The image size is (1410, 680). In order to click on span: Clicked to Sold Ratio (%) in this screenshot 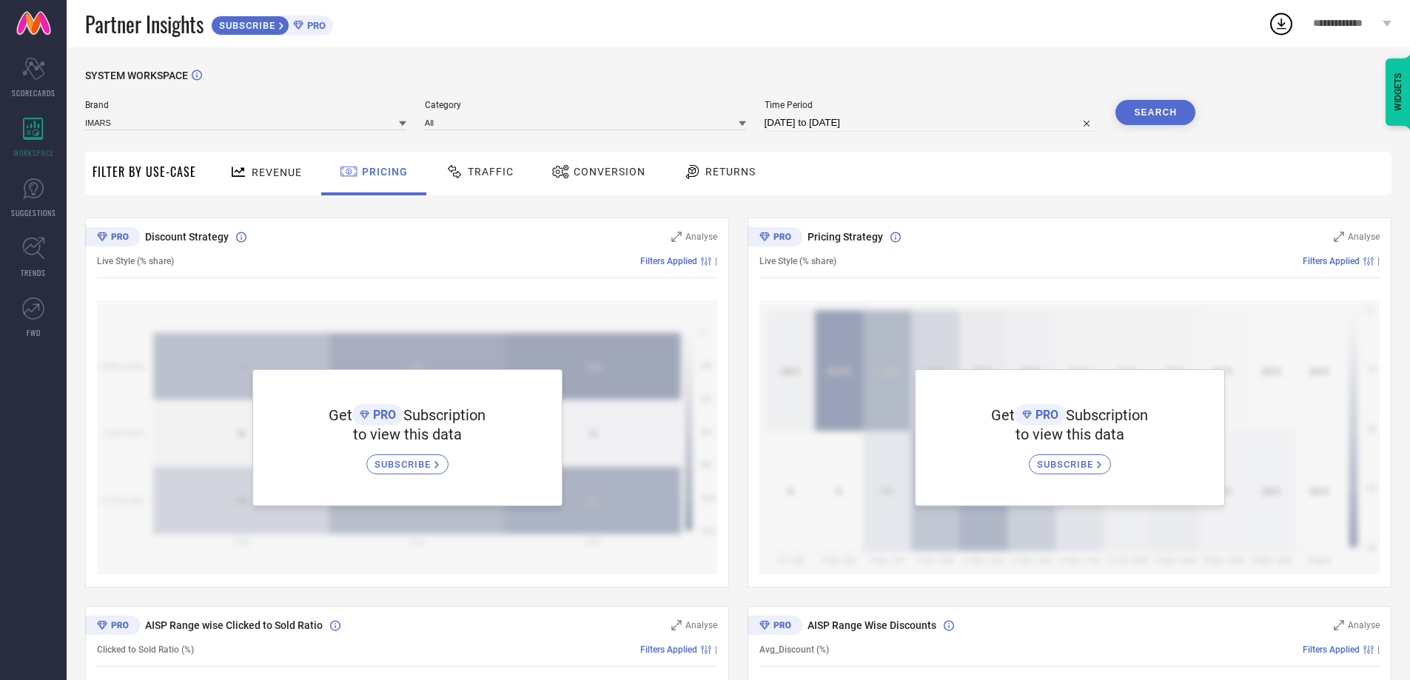, I will do `click(145, 650)`.